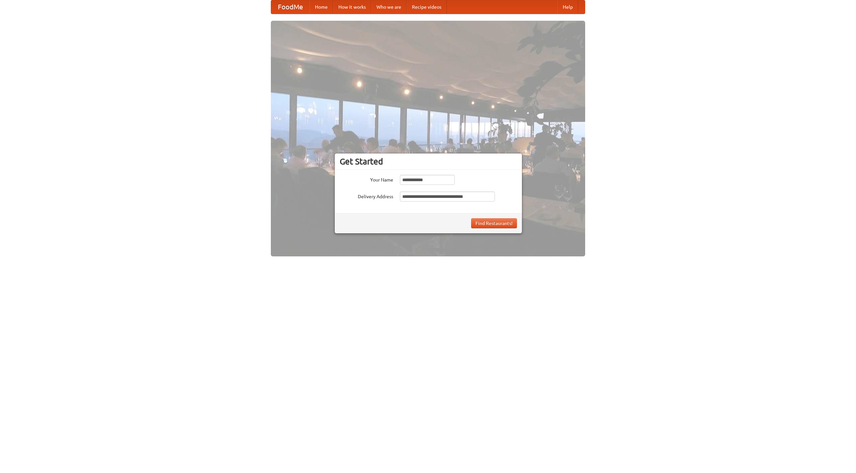  I want to click on label: Your Name, so click(367, 179).